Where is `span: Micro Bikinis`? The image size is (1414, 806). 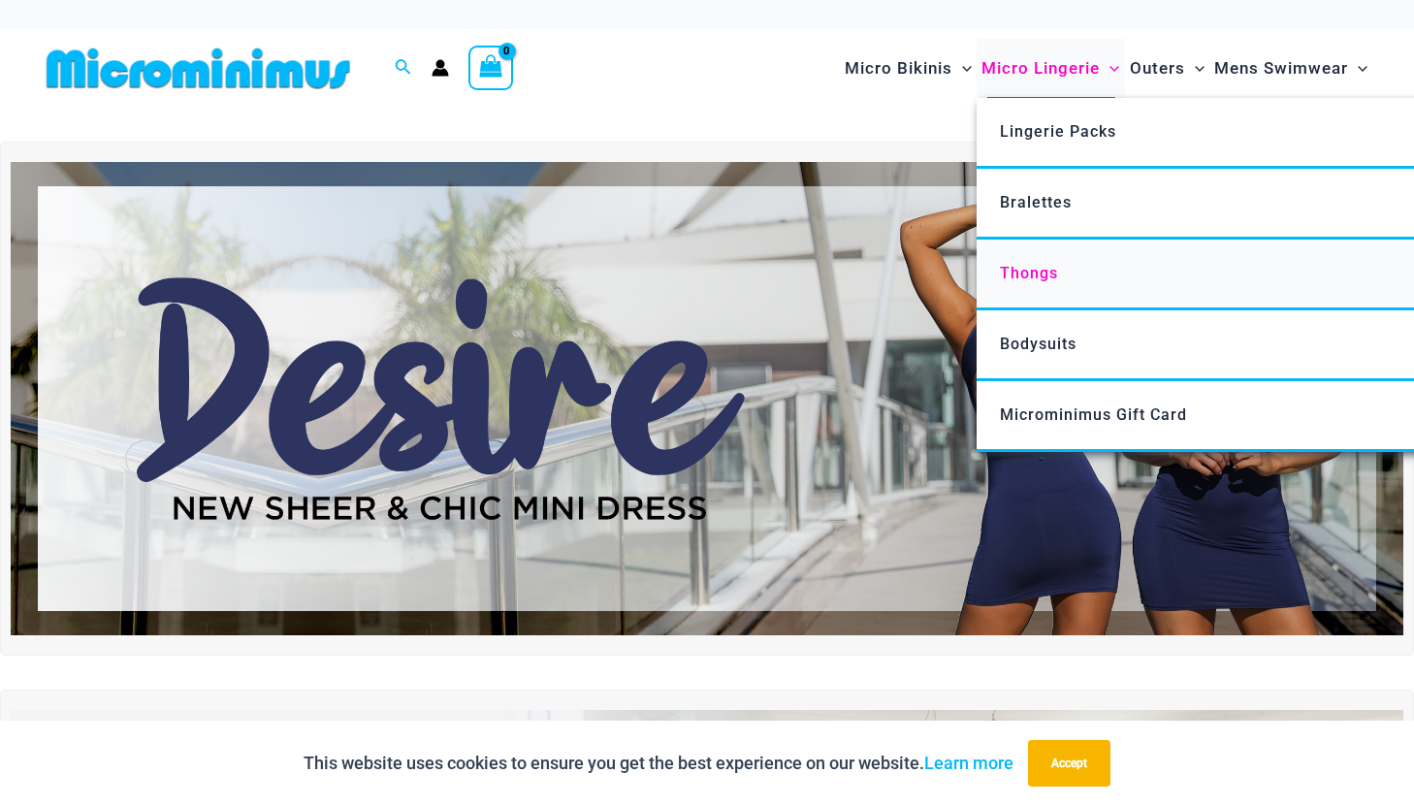 span: Micro Bikinis is located at coordinates (898, 68).